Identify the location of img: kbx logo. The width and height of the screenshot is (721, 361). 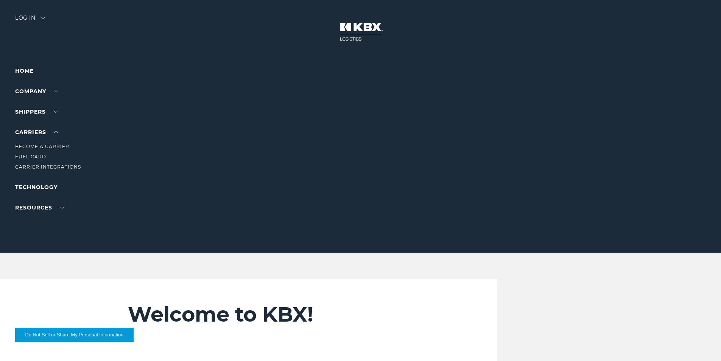
(361, 32).